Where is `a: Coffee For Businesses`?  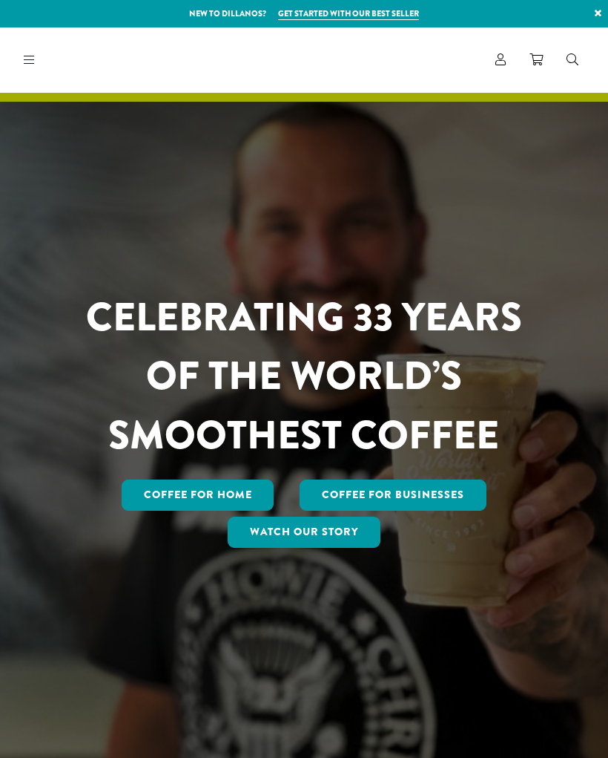 a: Coffee For Businesses is located at coordinates (393, 495).